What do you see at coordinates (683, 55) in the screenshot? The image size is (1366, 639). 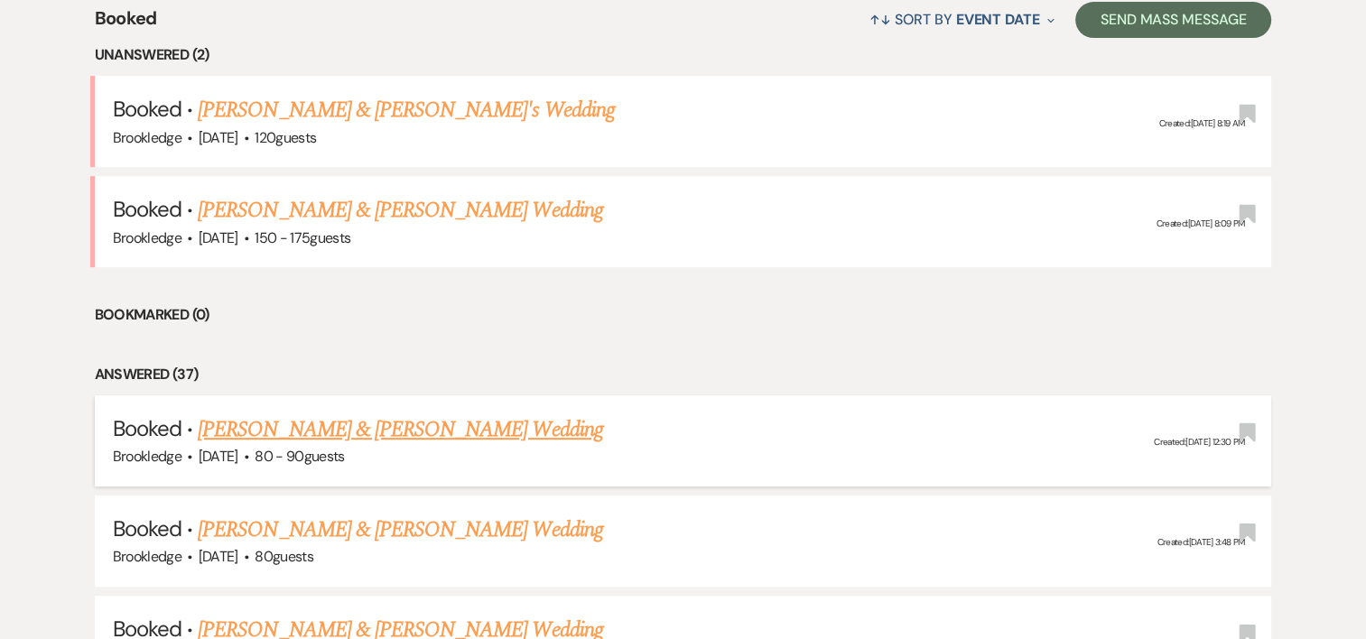 I see `li: Unanswered (2)` at bounding box center [683, 55].